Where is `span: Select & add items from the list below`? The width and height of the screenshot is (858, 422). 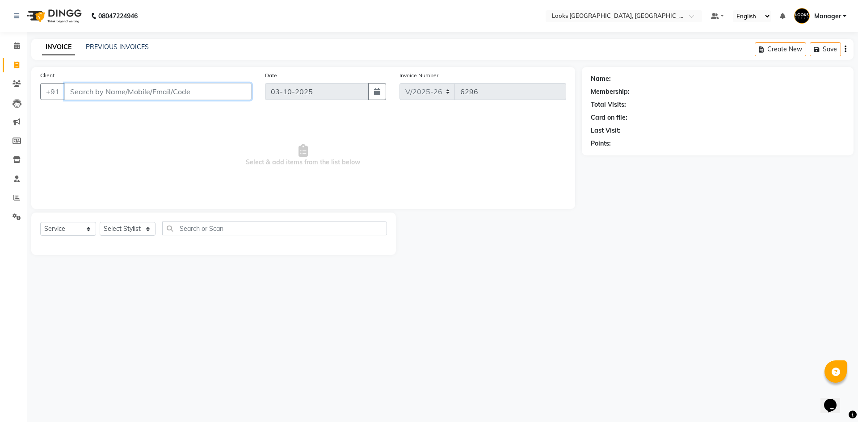 span: Select & add items from the list below is located at coordinates (303, 155).